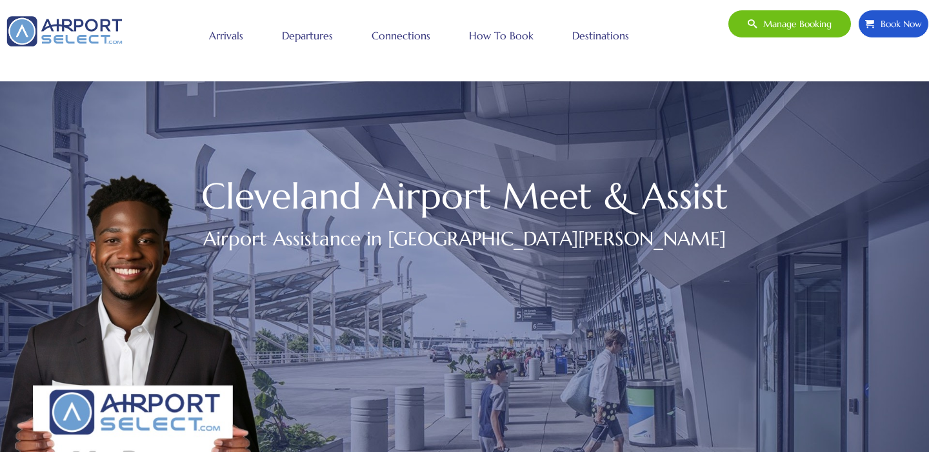 The height and width of the screenshot is (452, 929). Describe the element at coordinates (601, 35) in the screenshot. I see `a: Destinations` at that location.